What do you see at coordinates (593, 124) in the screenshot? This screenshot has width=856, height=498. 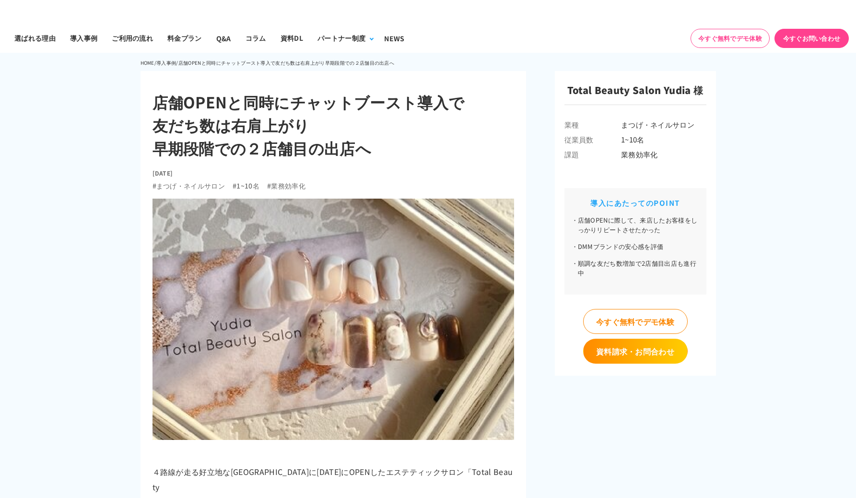 I see `span: 業種` at bounding box center [593, 124].